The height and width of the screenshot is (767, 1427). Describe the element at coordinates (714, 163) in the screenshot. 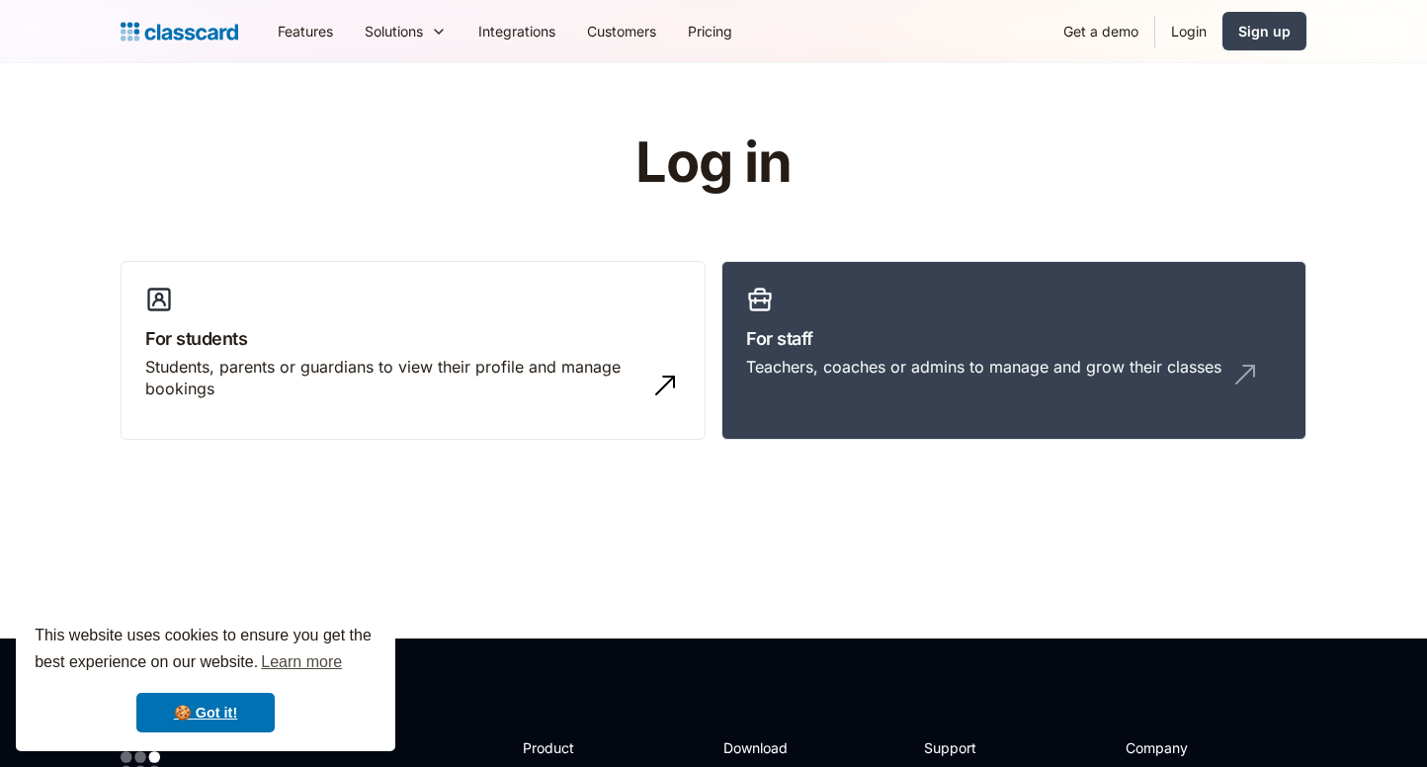

I see `h1: Log in` at that location.